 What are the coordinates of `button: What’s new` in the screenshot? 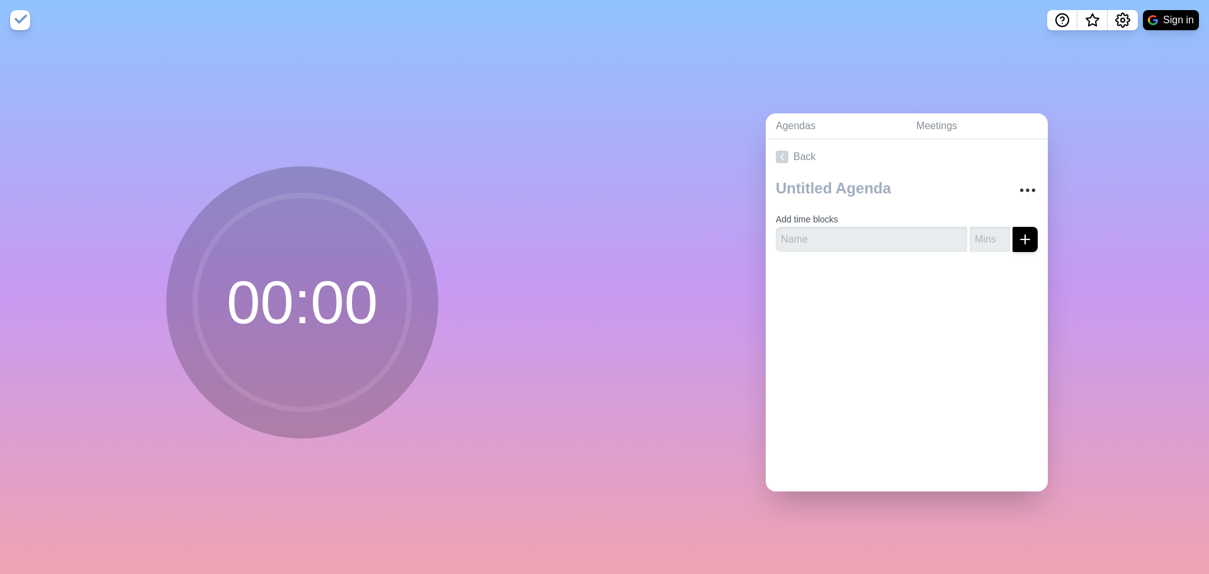 It's located at (1093, 20).